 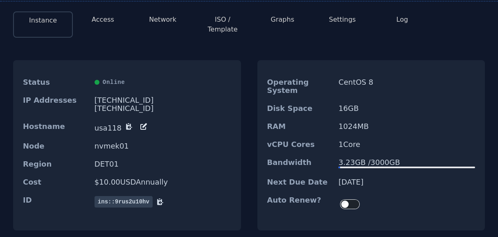 What do you see at coordinates (407, 86) in the screenshot?
I see `dd: CentOS 8` at bounding box center [407, 86].